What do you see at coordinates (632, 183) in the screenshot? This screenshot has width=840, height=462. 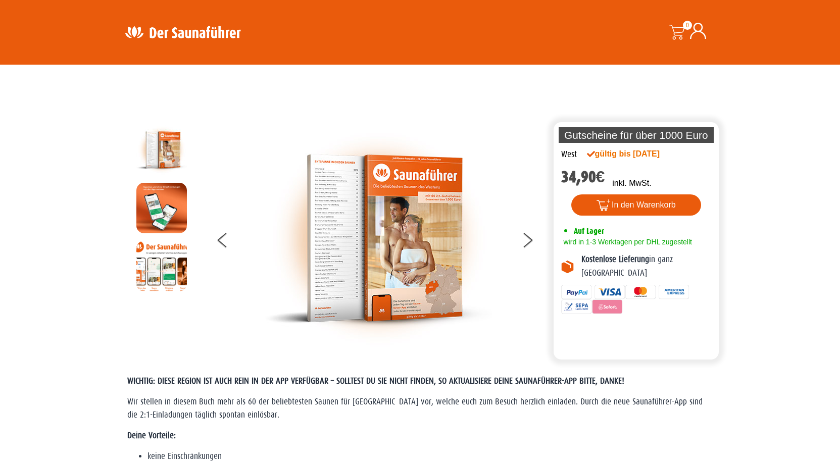 I see `p: inkl. MwSt.` at bounding box center [632, 183].